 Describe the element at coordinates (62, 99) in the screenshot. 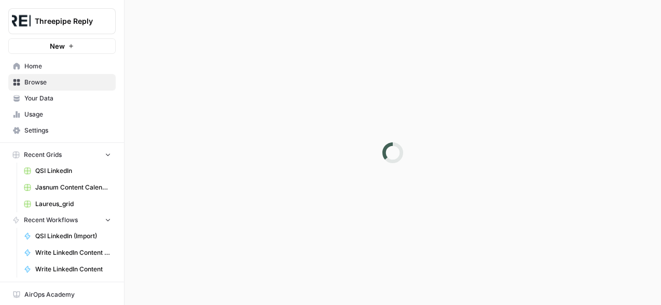

I see `a: Your Data` at that location.